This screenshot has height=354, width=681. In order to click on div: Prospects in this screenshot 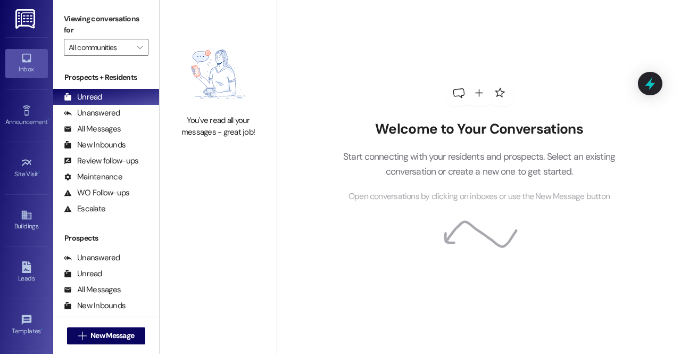, I will do `click(106, 238)`.